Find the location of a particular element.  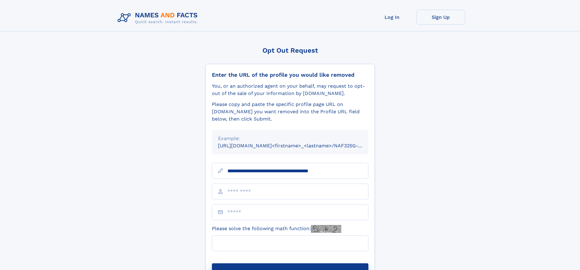

div: You, or an authorized agent on your behalf, may request to opt-out of the sale of your informatio... is located at coordinates (290, 90).